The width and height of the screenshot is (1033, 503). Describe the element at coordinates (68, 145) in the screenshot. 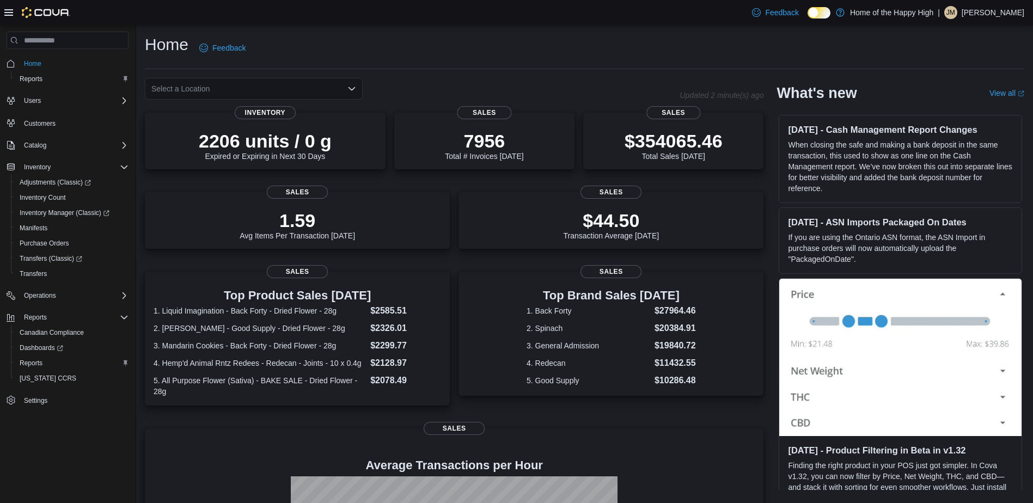

I see `button: Catalog` at that location.